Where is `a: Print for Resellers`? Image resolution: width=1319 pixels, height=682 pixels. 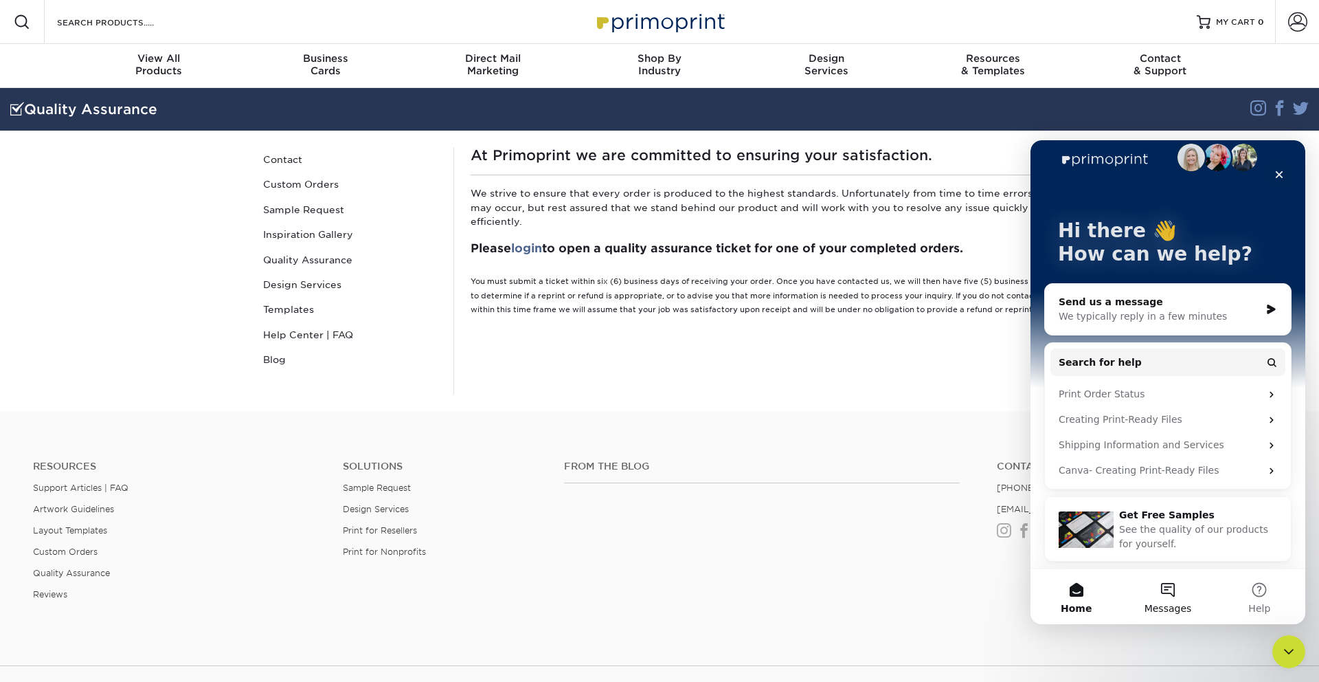 a: Print for Resellers is located at coordinates (380, 530).